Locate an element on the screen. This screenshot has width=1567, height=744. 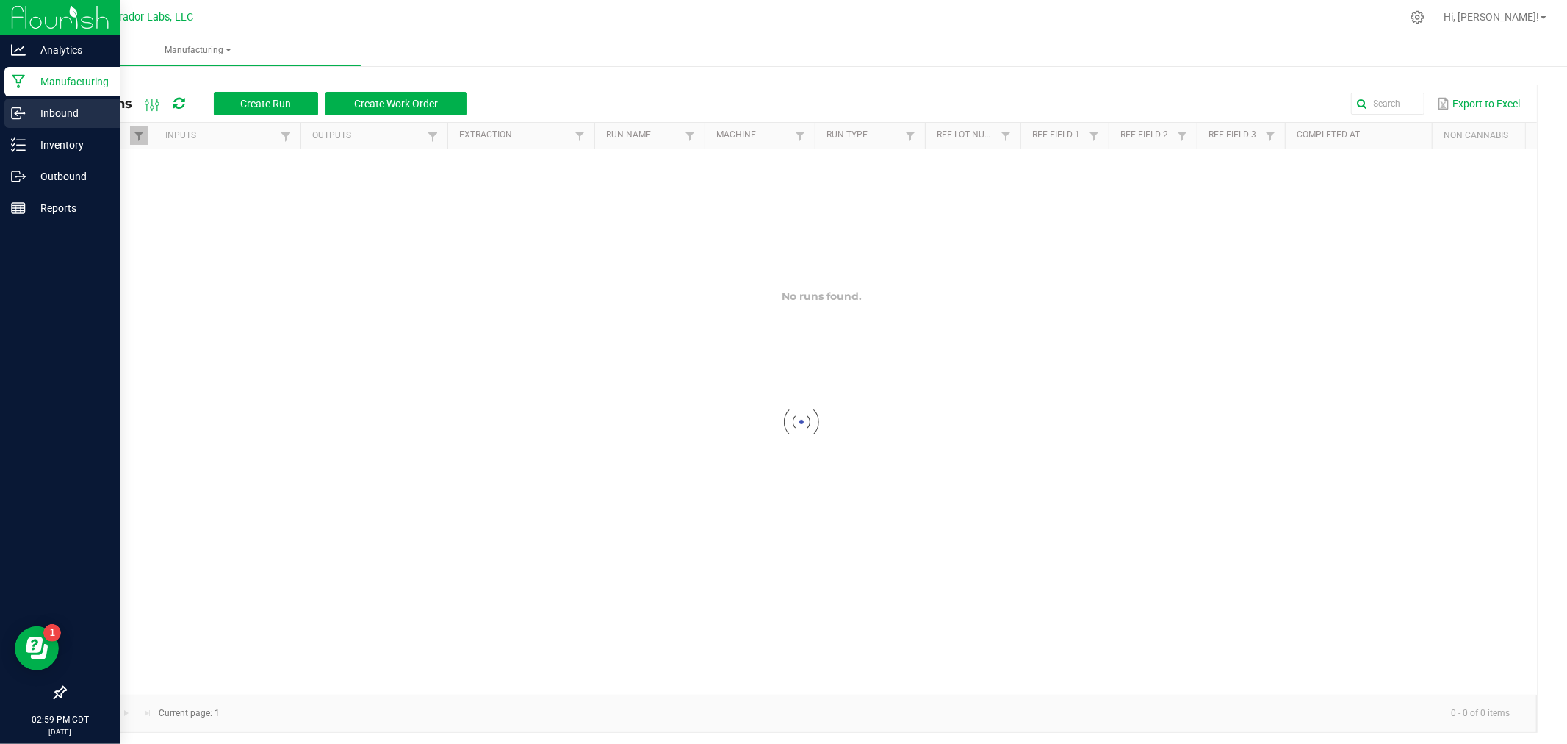
a: Completed AtSortable is located at coordinates (1362, 135).